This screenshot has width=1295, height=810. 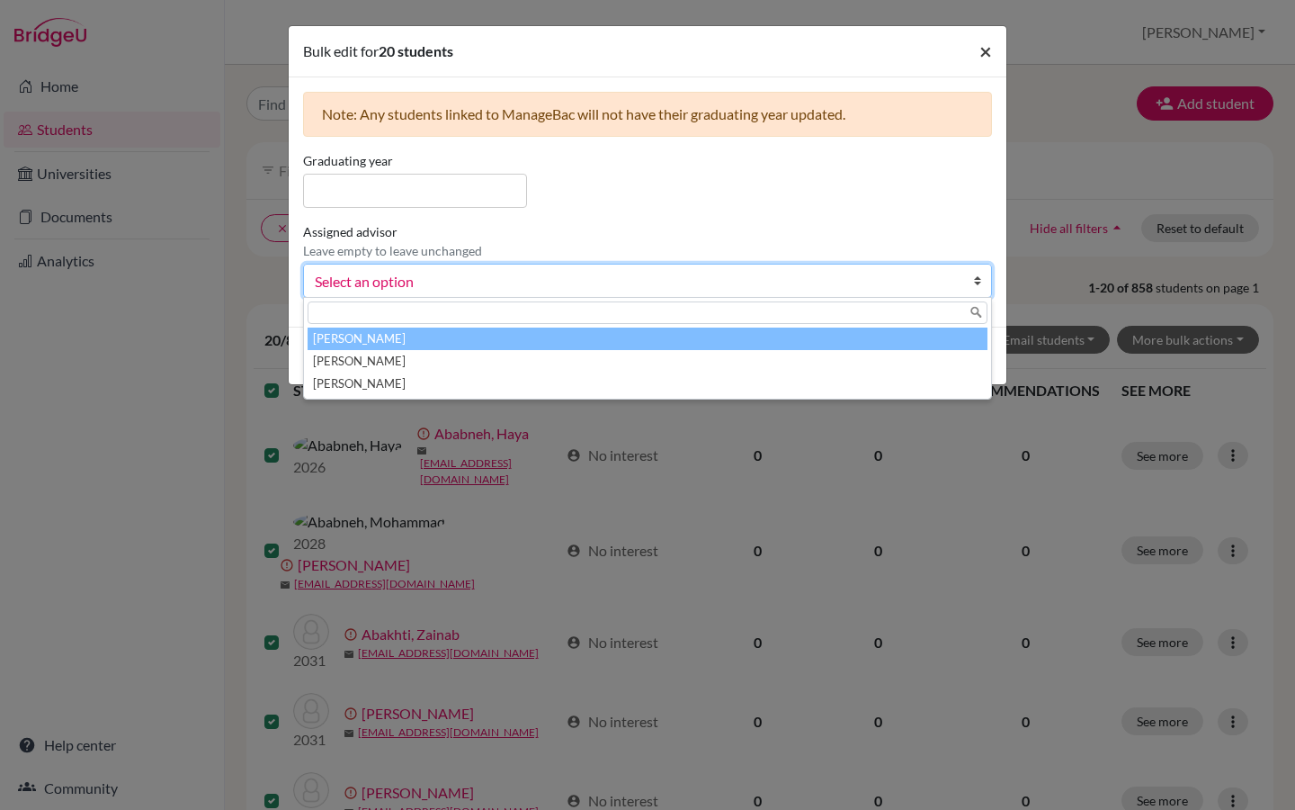 What do you see at coordinates (986, 51) in the screenshot?
I see `button: Close` at bounding box center [986, 51].